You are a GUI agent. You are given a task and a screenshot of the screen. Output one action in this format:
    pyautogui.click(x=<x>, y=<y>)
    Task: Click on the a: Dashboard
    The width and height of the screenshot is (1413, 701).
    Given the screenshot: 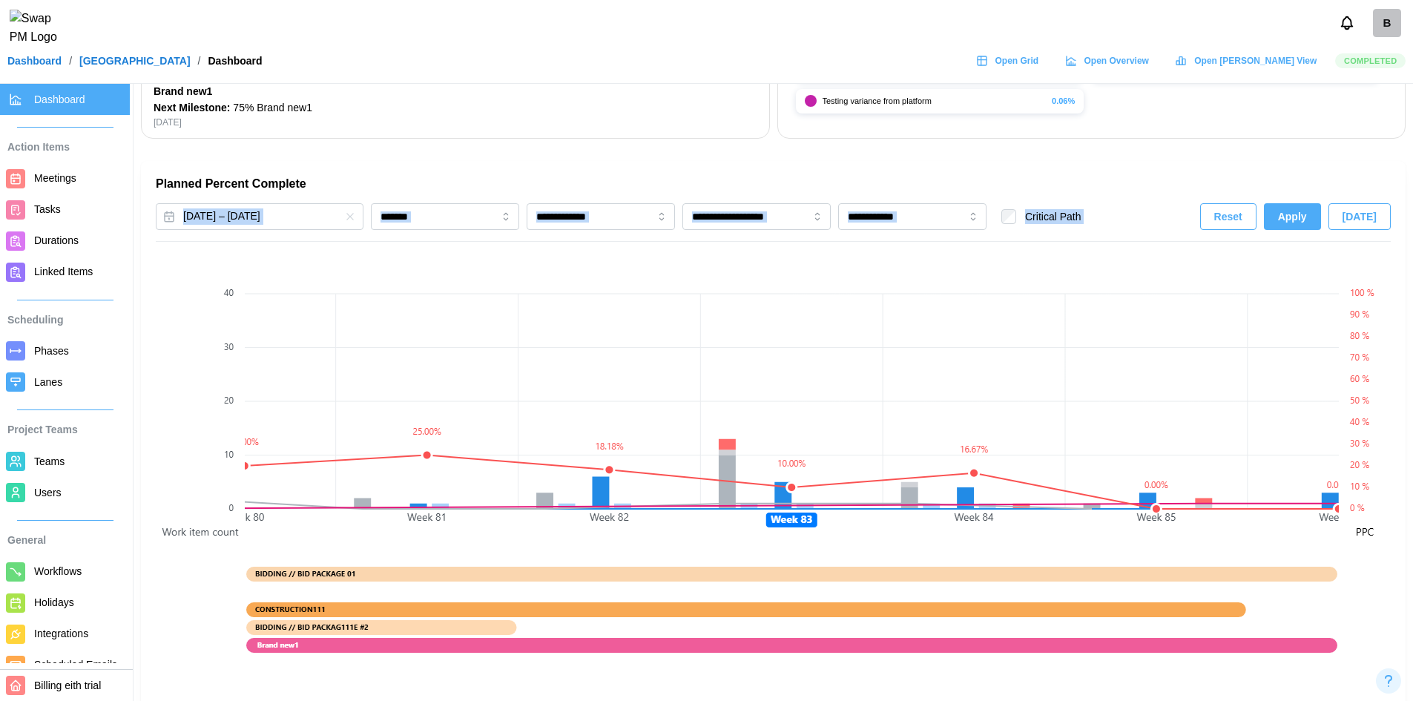 What is the action you would take?
    pyautogui.click(x=34, y=61)
    